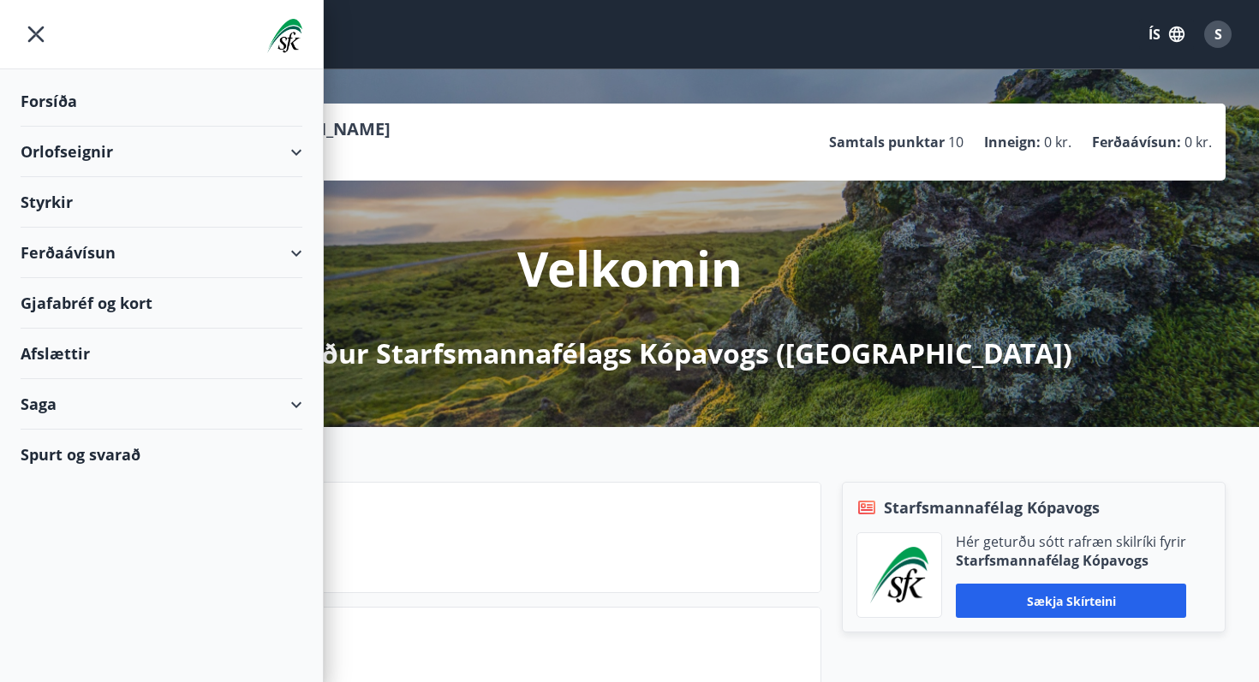 The width and height of the screenshot is (1259, 682). Describe the element at coordinates (1070, 561) in the screenshot. I see `p: Starfsmannafélag Kópavogs` at that location.